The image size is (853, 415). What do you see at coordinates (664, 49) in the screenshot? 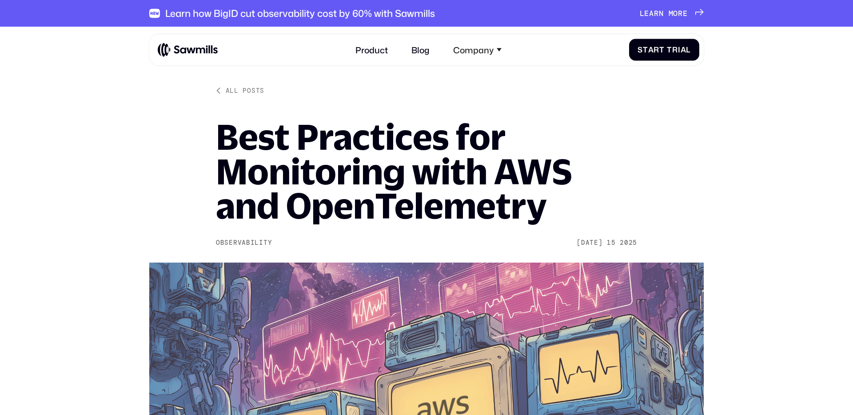
I see `a: StartTrial` at bounding box center [664, 49].